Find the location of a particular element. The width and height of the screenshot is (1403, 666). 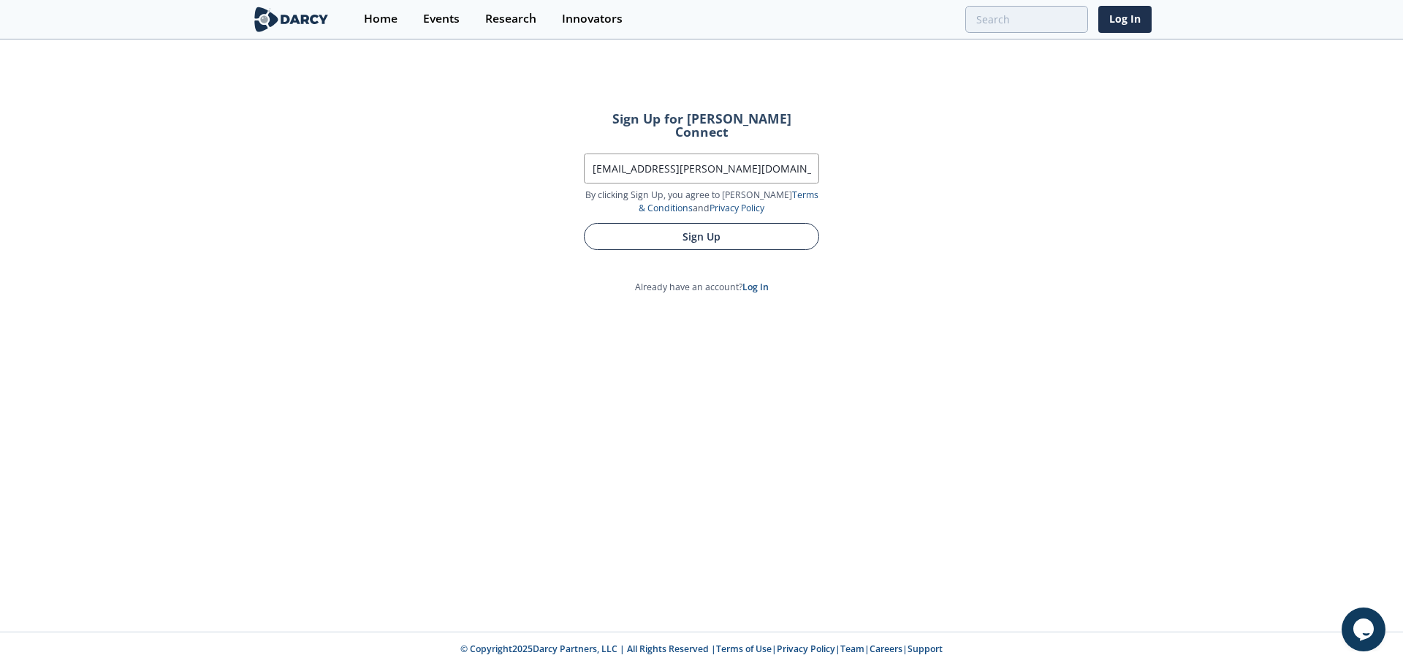

button: Sign Up is located at coordinates (701, 236).